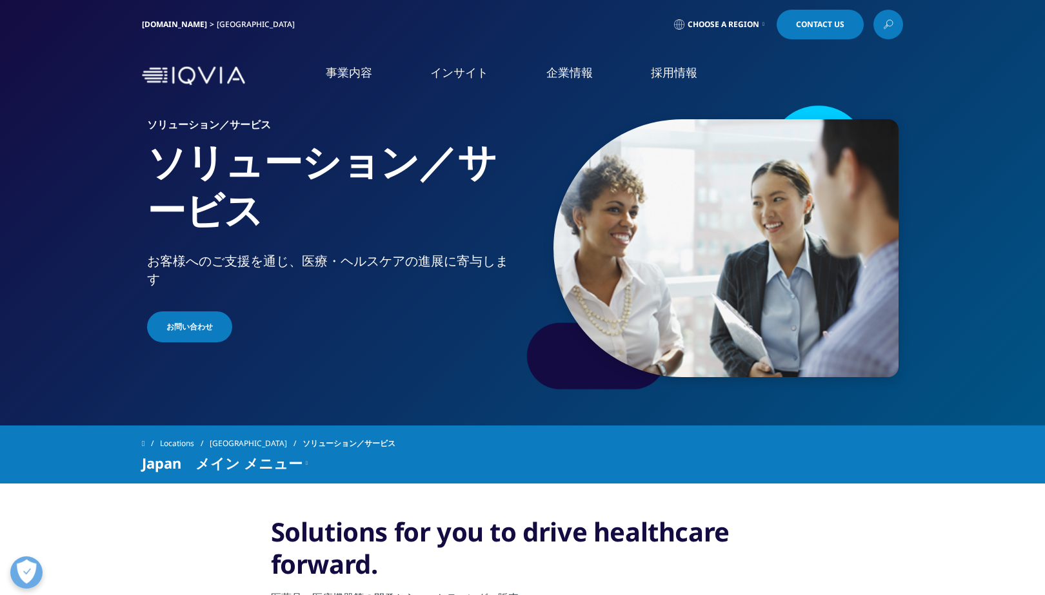  What do you see at coordinates (222, 463) in the screenshot?
I see `span: Japan メイン メニュー` at bounding box center [222, 463].